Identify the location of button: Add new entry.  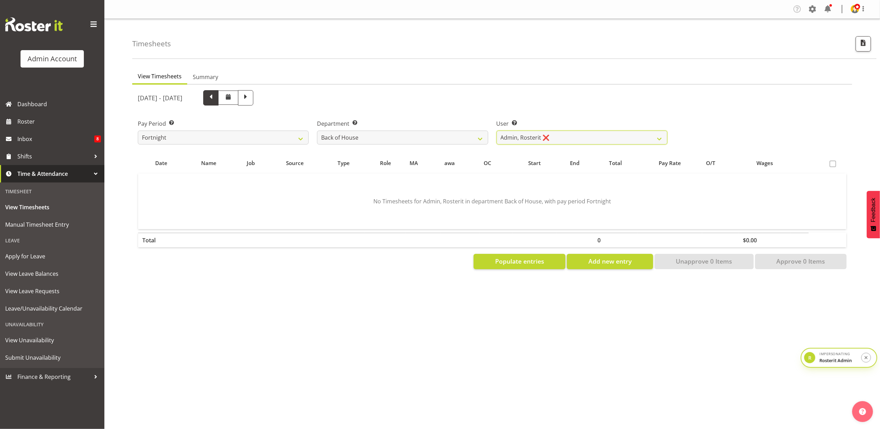
(610, 261).